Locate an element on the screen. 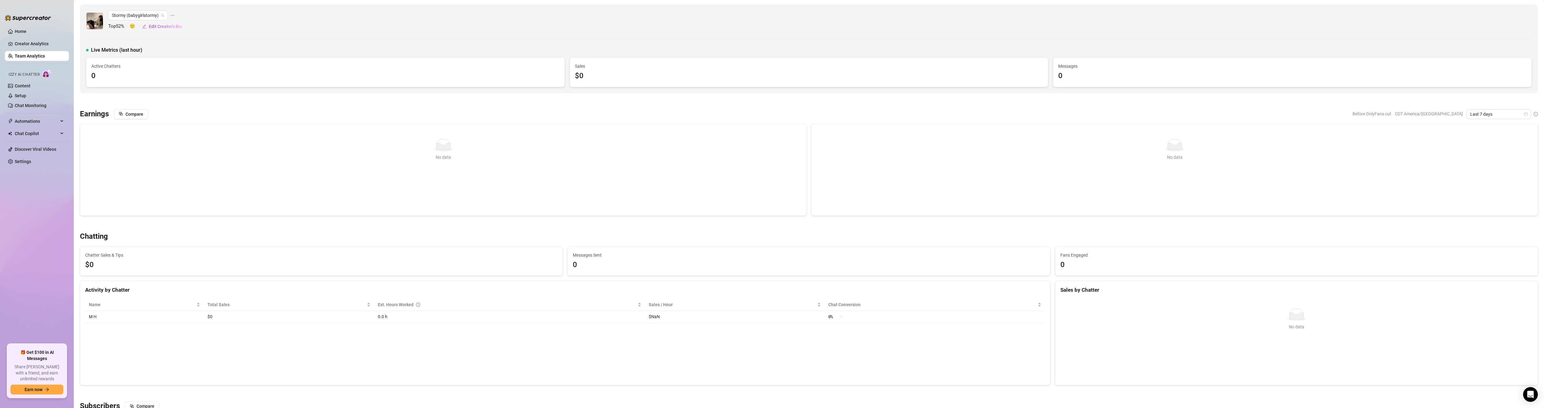  img: logo-BBDzfeDw.svg is located at coordinates (28, 18).